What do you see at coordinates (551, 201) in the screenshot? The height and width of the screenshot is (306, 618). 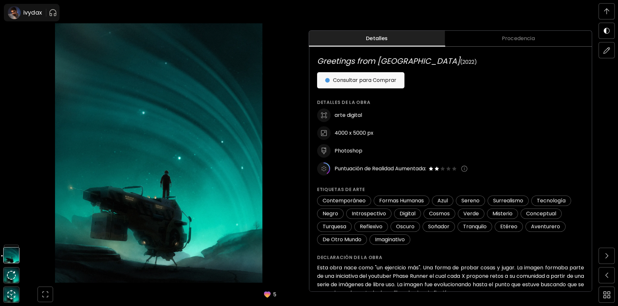 I see `span: Tecnología` at bounding box center [551, 201].